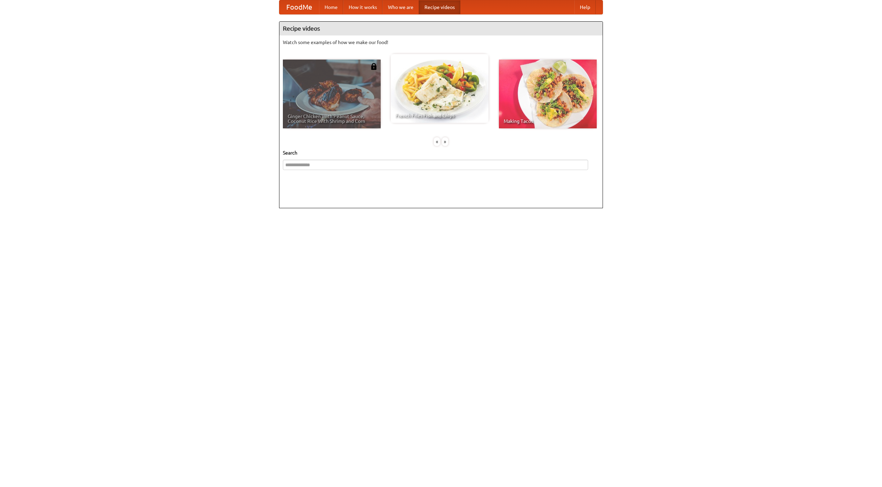  I want to click on a: Home, so click(331, 7).